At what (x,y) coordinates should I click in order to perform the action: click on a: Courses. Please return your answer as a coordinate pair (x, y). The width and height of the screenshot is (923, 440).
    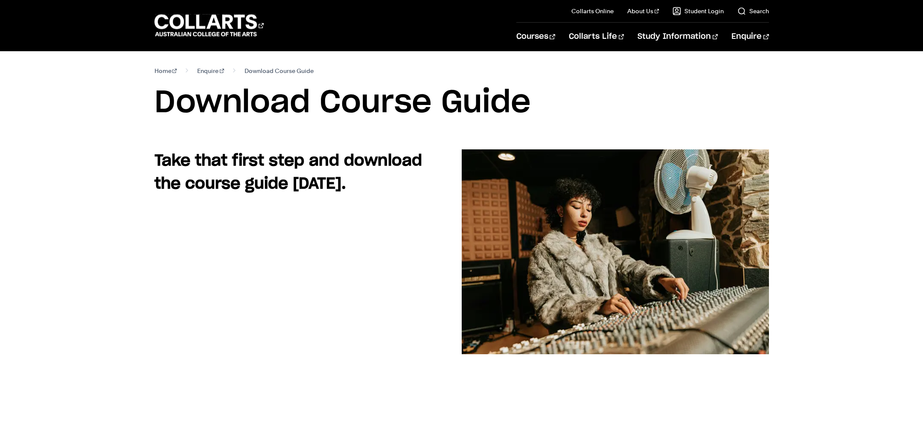
    Looking at the image, I should click on (536, 37).